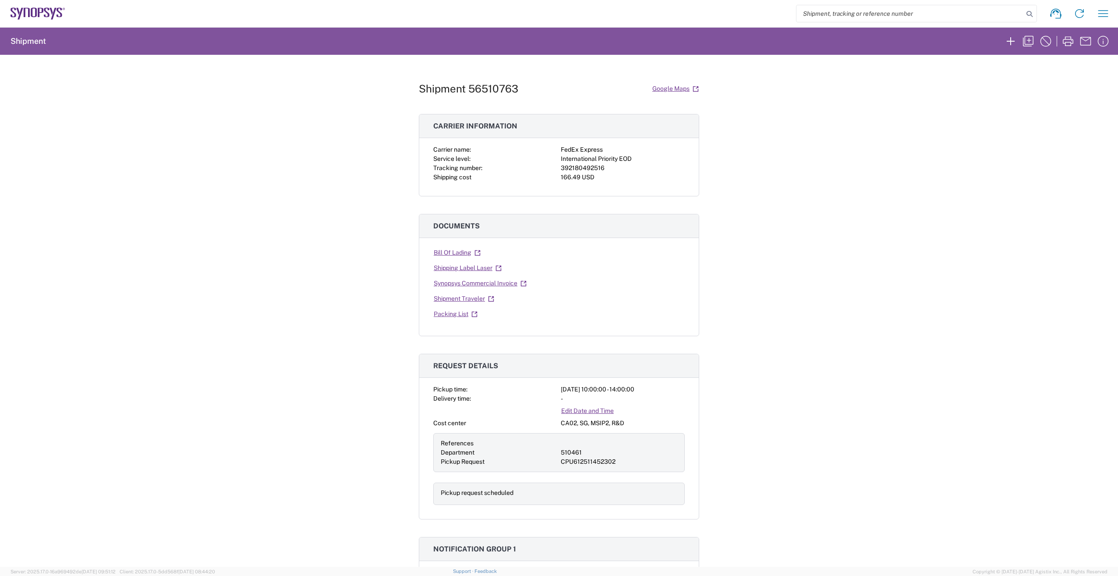  I want to click on span: Shipping cost, so click(452, 177).